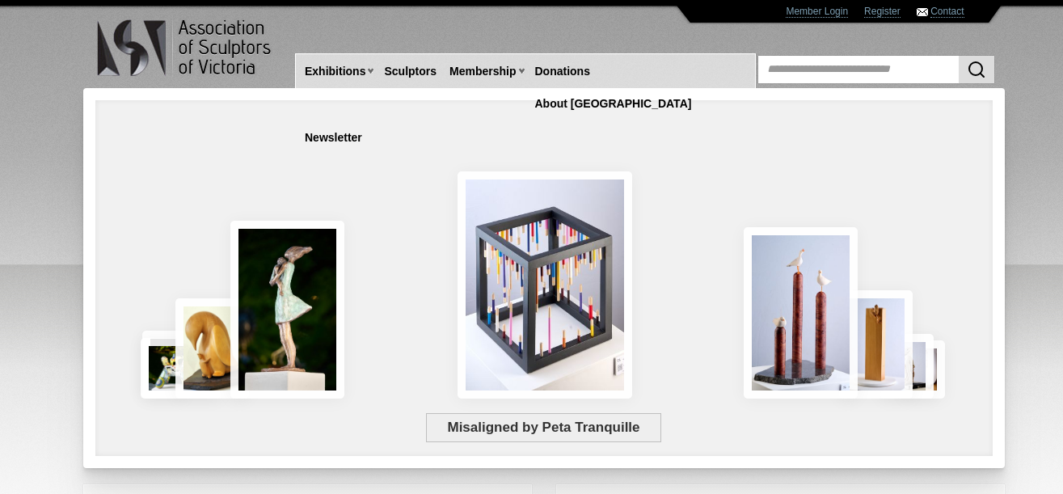 Image resolution: width=1063 pixels, height=494 pixels. Describe the element at coordinates (410, 71) in the screenshot. I see `a: Sculptors` at that location.